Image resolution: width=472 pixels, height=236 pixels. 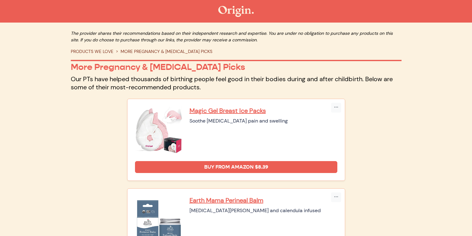 What do you see at coordinates (264, 111) in the screenshot?
I see `a: Magic Gel Breast Ice Packs` at bounding box center [264, 111].